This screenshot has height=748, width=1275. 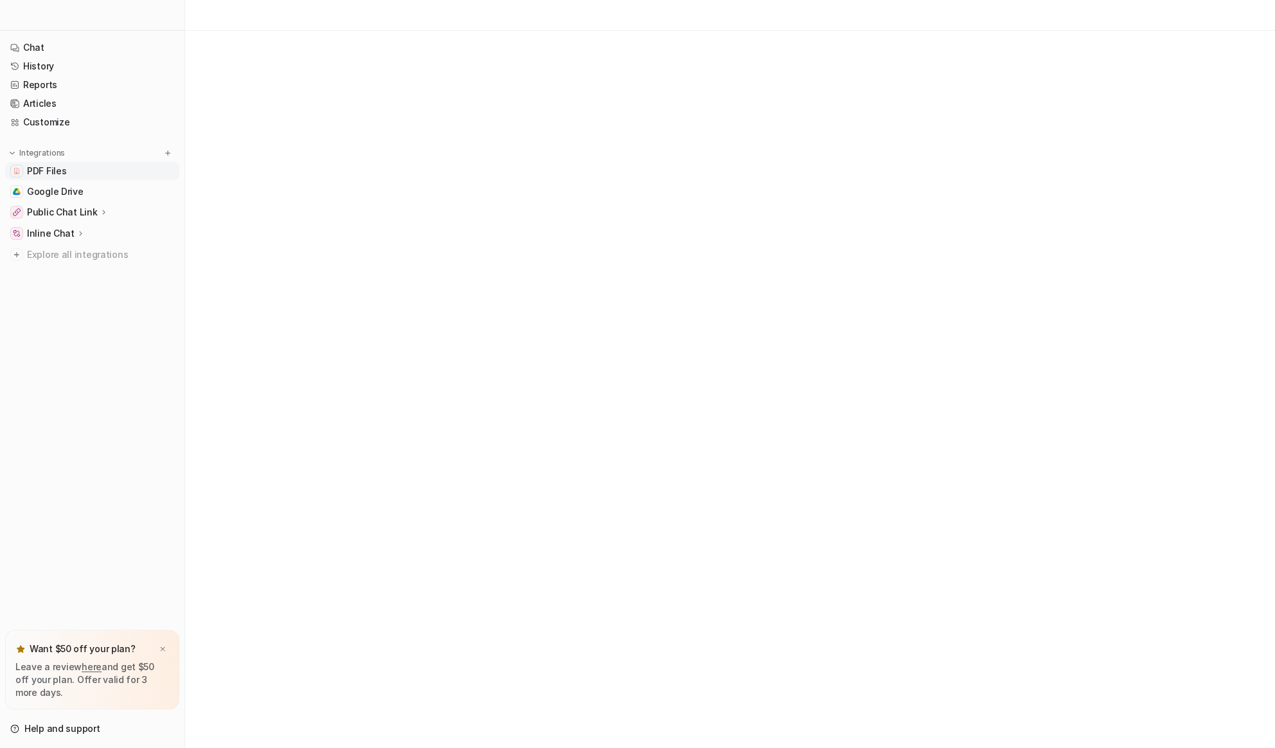 I want to click on img: star, so click(x=21, y=649).